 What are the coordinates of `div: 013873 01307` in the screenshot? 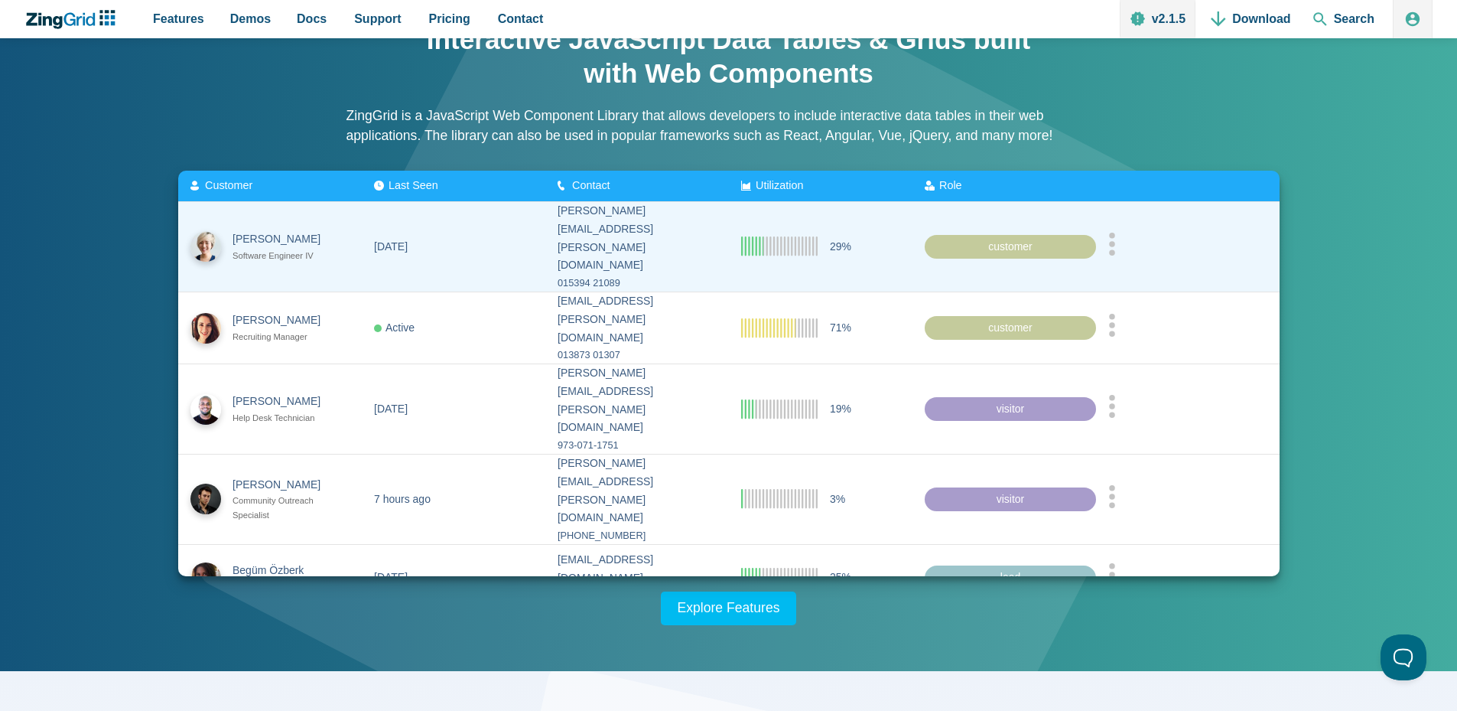 It's located at (637, 355).